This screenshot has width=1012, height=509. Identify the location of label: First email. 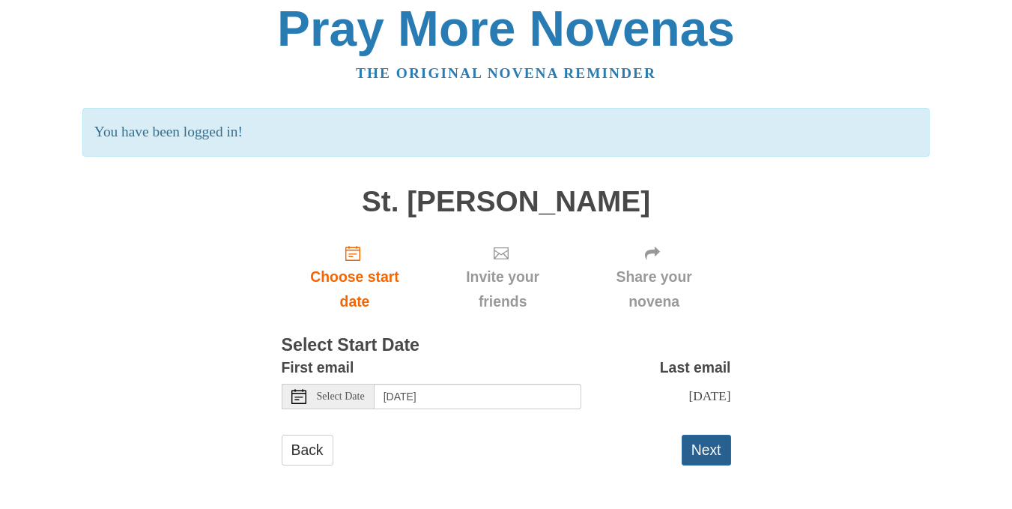
(318, 367).